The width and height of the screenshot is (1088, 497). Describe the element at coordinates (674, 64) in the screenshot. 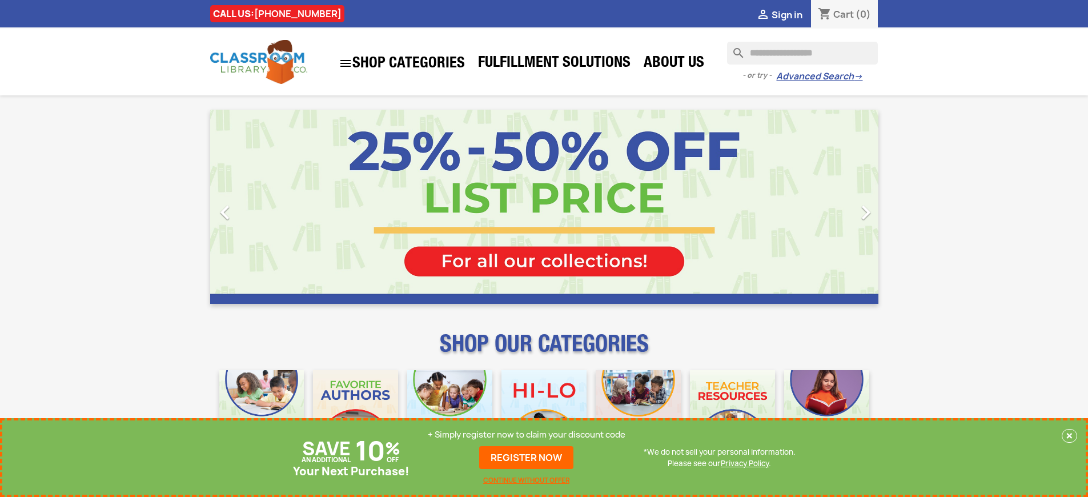

I see `a: About Us` at that location.